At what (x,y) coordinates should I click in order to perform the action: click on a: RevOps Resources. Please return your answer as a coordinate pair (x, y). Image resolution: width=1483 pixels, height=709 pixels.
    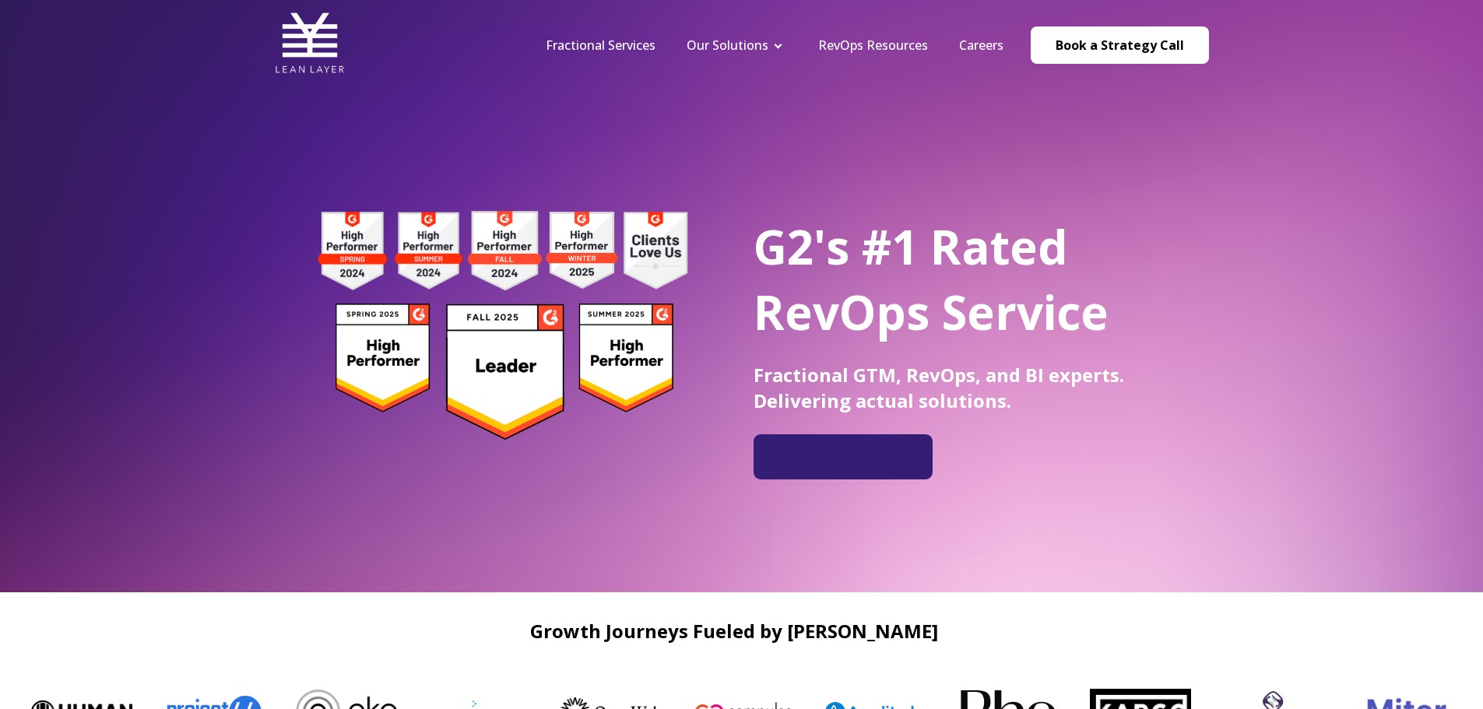
    Looking at the image, I should click on (873, 45).